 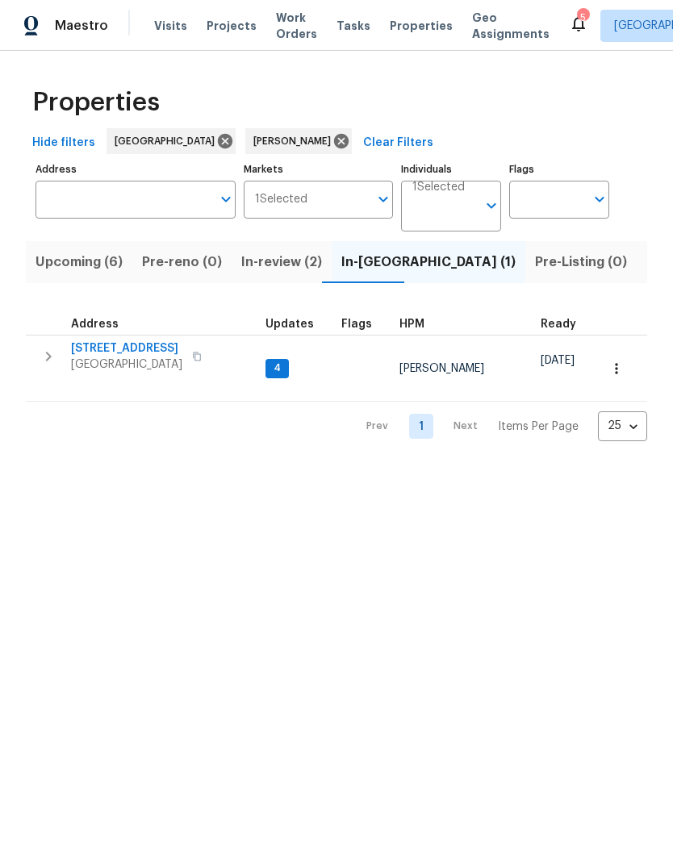 I want to click on span: Clear Filters, so click(x=398, y=143).